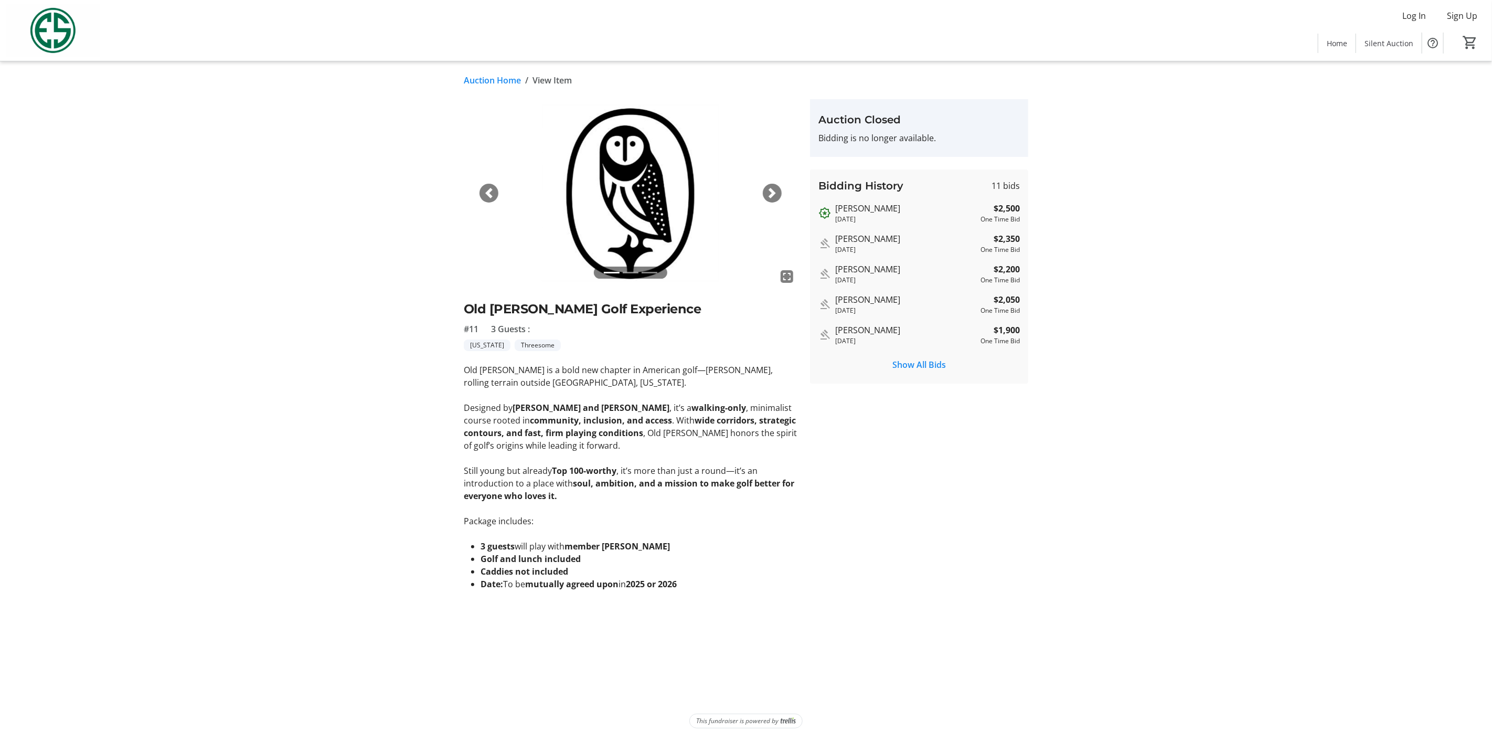 The height and width of the screenshot is (741, 1492). Describe the element at coordinates (861, 186) in the screenshot. I see `h3: Bidding History` at that location.